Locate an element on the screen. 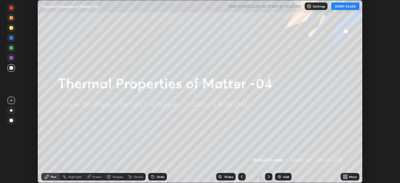 The height and width of the screenshot is (183, 400). div: Pen is located at coordinates (53, 177).